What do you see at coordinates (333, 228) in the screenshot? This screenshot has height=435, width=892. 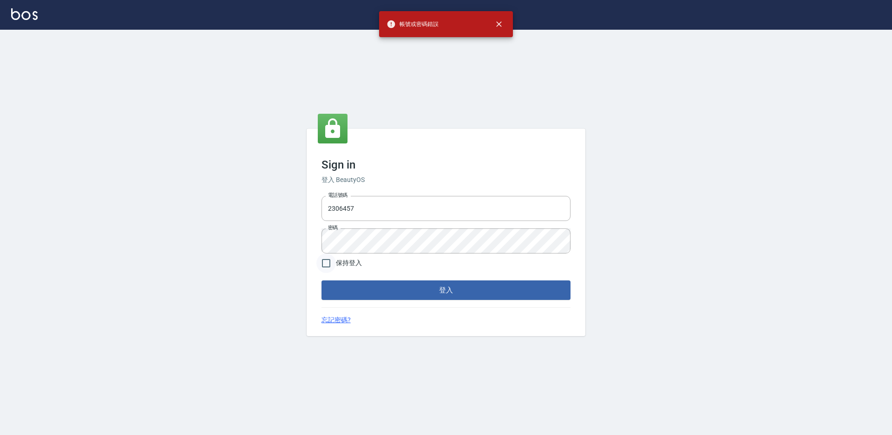 I see `label: 密碼` at bounding box center [333, 228].